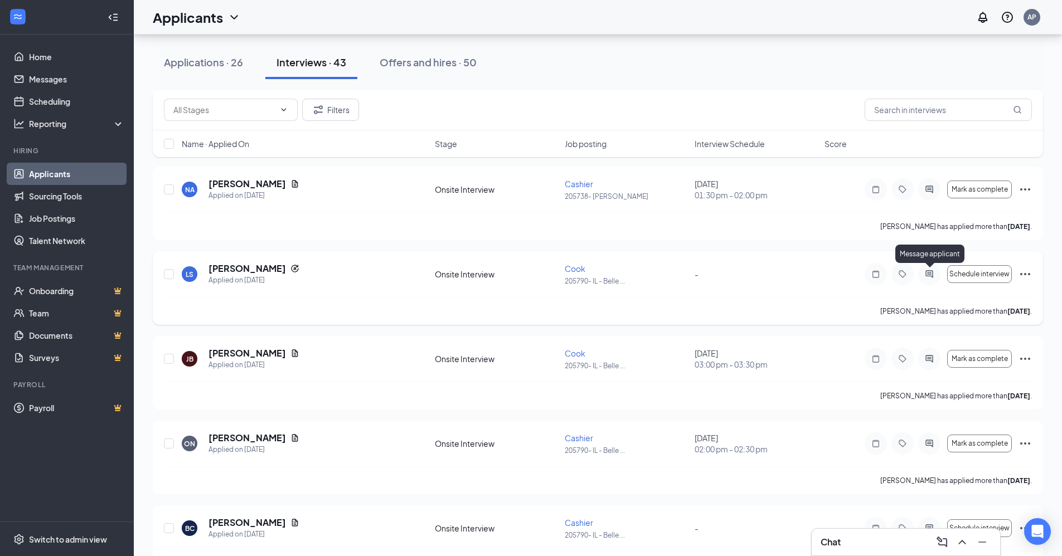  I want to click on svg: WorkstreamLogo, so click(18, 17).